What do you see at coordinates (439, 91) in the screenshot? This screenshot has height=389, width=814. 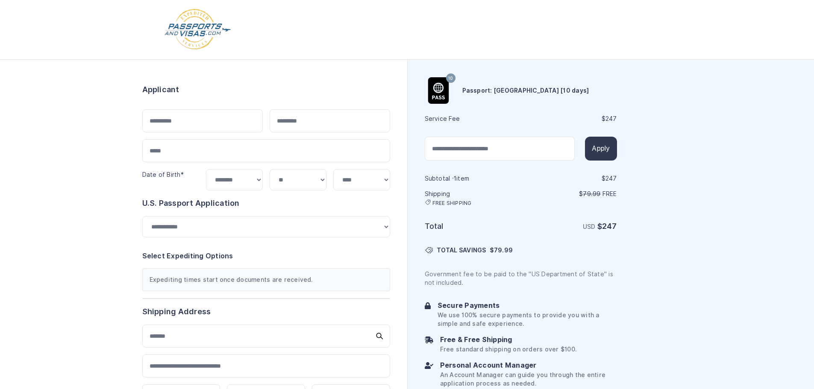 I see `img: Product Name` at bounding box center [439, 91].